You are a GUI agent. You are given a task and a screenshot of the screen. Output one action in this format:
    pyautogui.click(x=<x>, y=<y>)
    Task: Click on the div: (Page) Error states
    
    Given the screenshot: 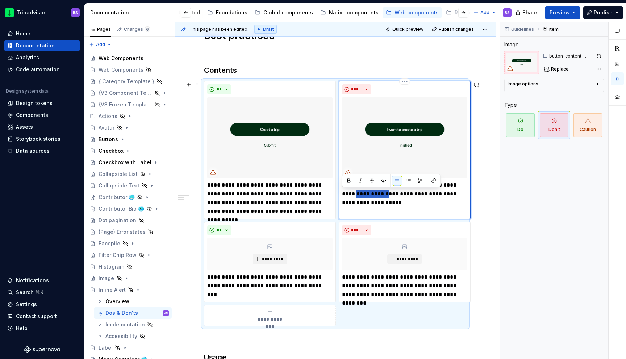 What is the action you would take?
    pyautogui.click(x=122, y=232)
    